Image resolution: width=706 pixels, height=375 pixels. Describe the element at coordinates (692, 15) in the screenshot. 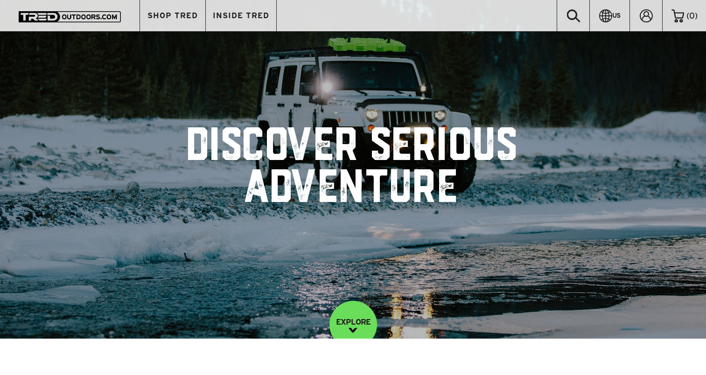

I see `span: 0` at that location.